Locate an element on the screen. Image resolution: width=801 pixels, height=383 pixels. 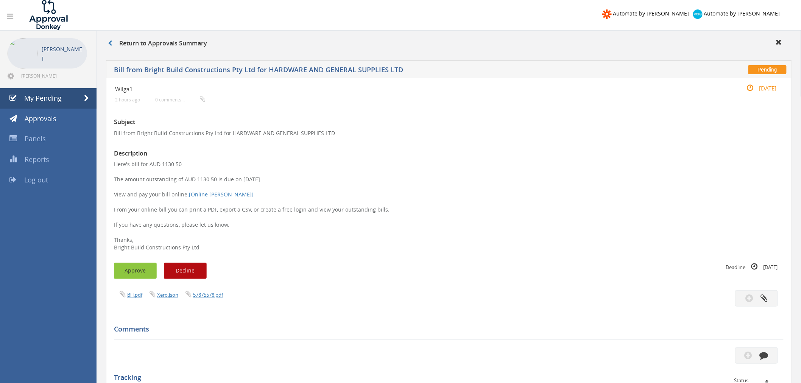
img: xero-logo.png is located at coordinates (698, 14).